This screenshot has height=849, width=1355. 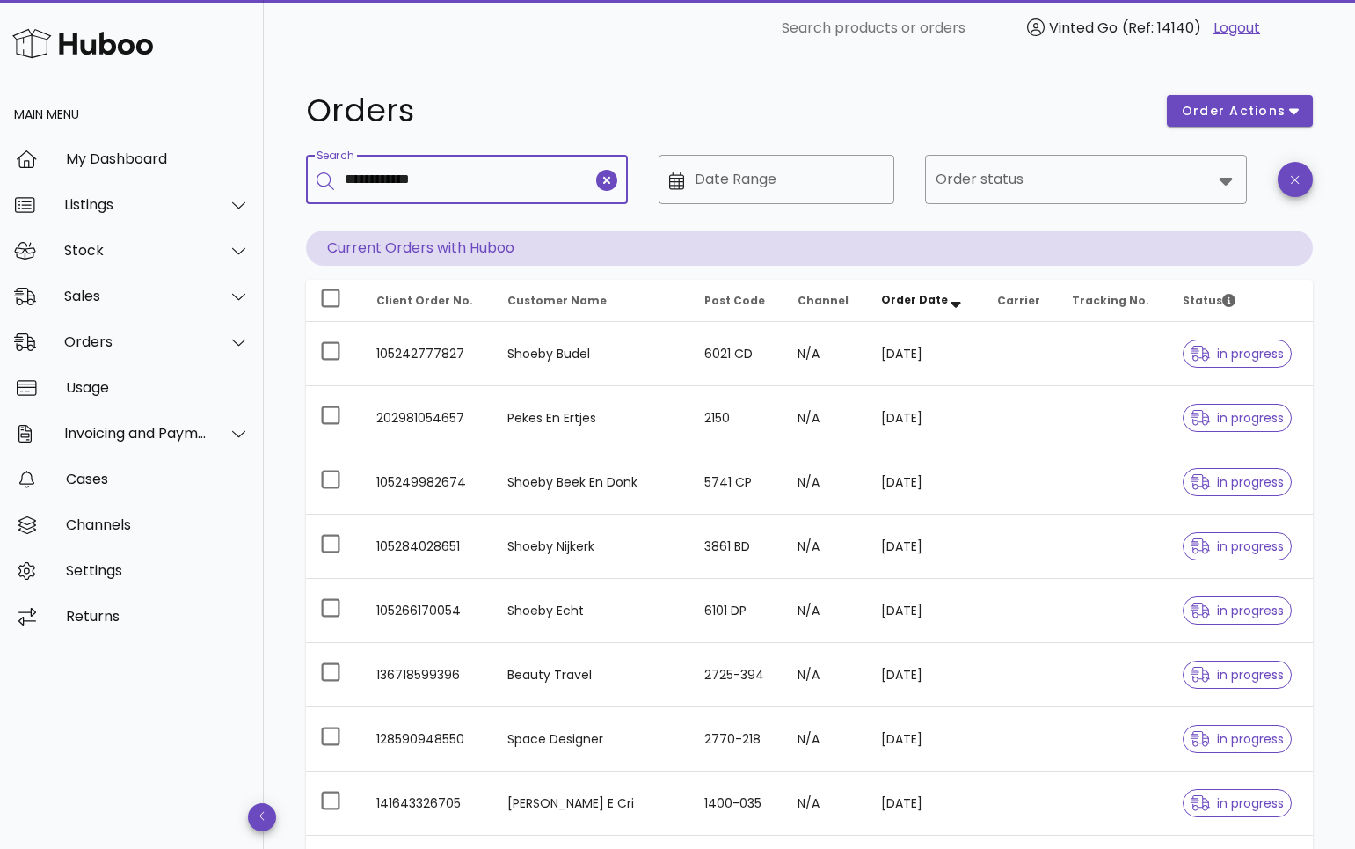 I want to click on th: Carrier, so click(x=1020, y=301).